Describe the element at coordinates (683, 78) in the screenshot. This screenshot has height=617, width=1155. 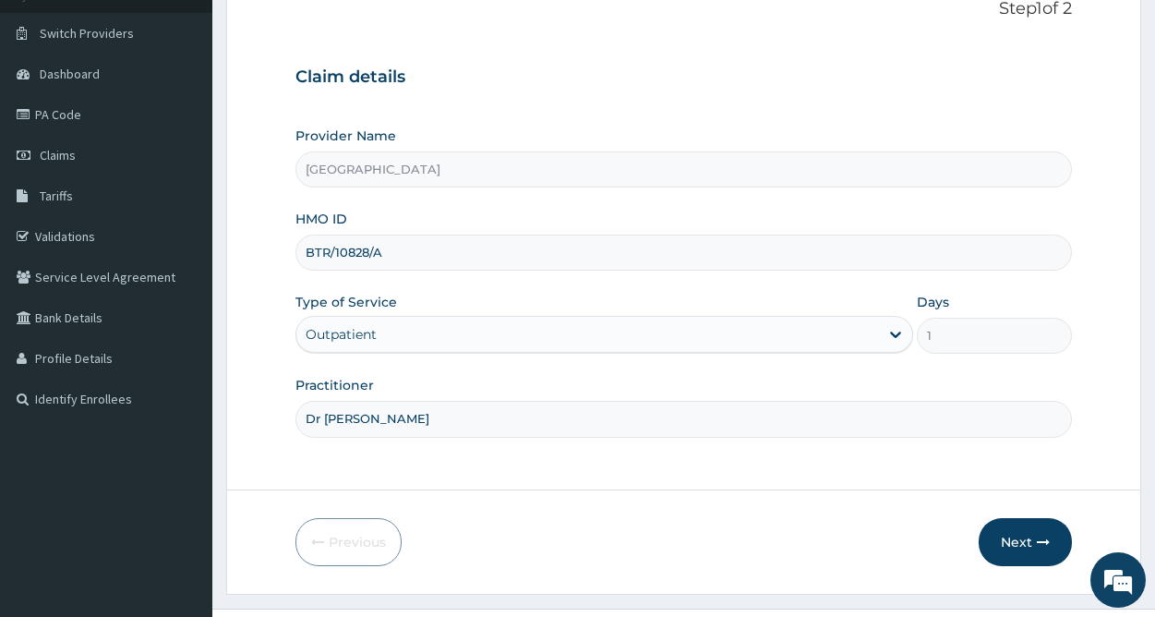
I see `h3: Claim details` at that location.